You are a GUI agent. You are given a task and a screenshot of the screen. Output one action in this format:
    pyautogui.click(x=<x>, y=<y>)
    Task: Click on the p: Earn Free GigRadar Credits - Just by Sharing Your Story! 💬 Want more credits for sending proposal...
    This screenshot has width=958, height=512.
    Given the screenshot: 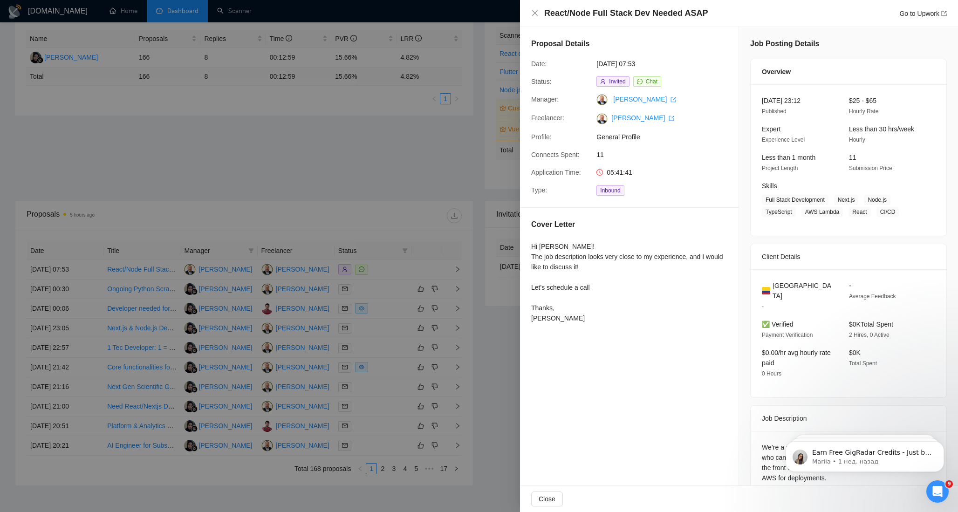 What is the action you would take?
    pyautogui.click(x=101, y=31)
    